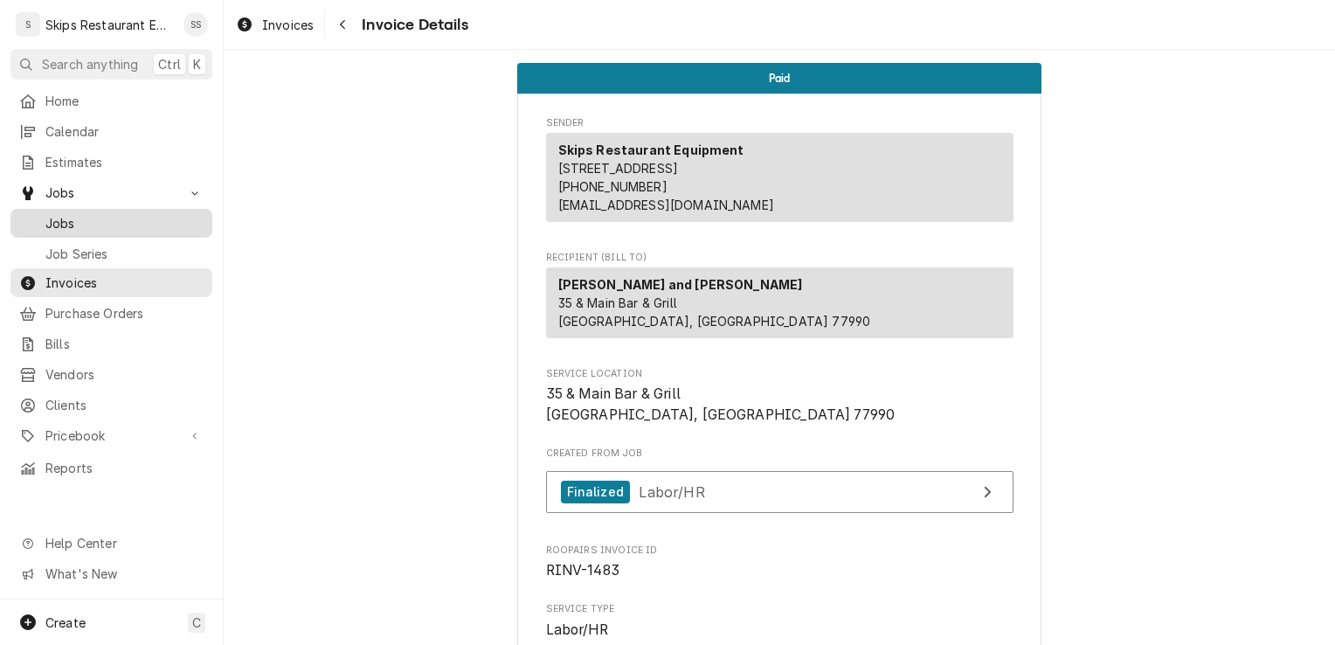 The height and width of the screenshot is (645, 1335). What do you see at coordinates (780, 78) in the screenshot?
I see `span: Paid` at bounding box center [780, 78].